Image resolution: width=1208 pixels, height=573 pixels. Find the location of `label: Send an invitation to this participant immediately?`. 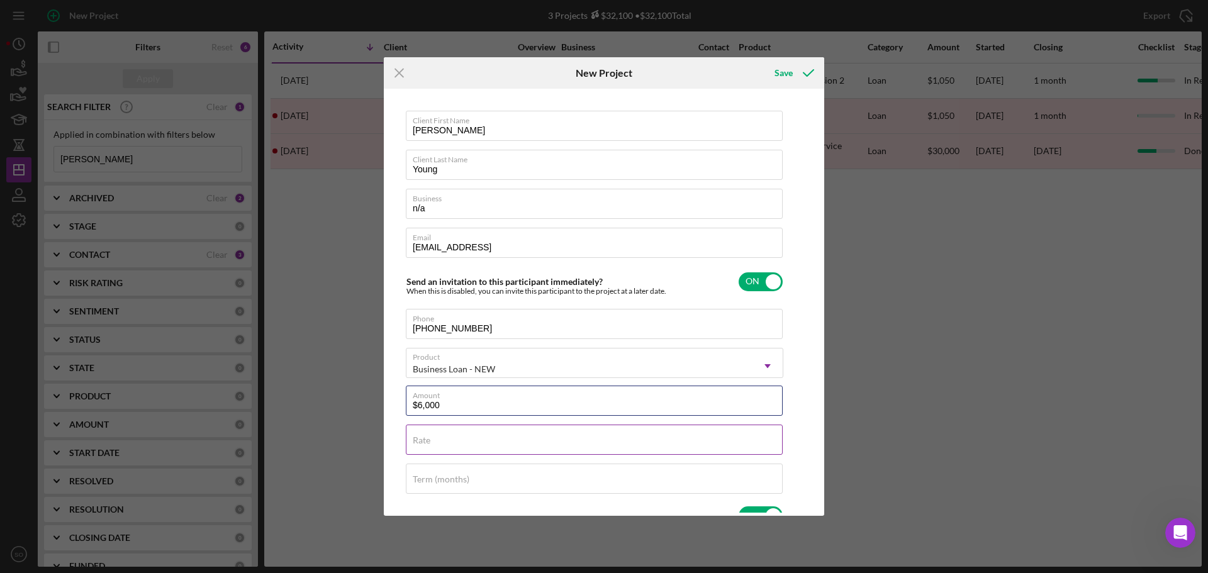

label: Send an invitation to this participant immediately? is located at coordinates (505, 281).